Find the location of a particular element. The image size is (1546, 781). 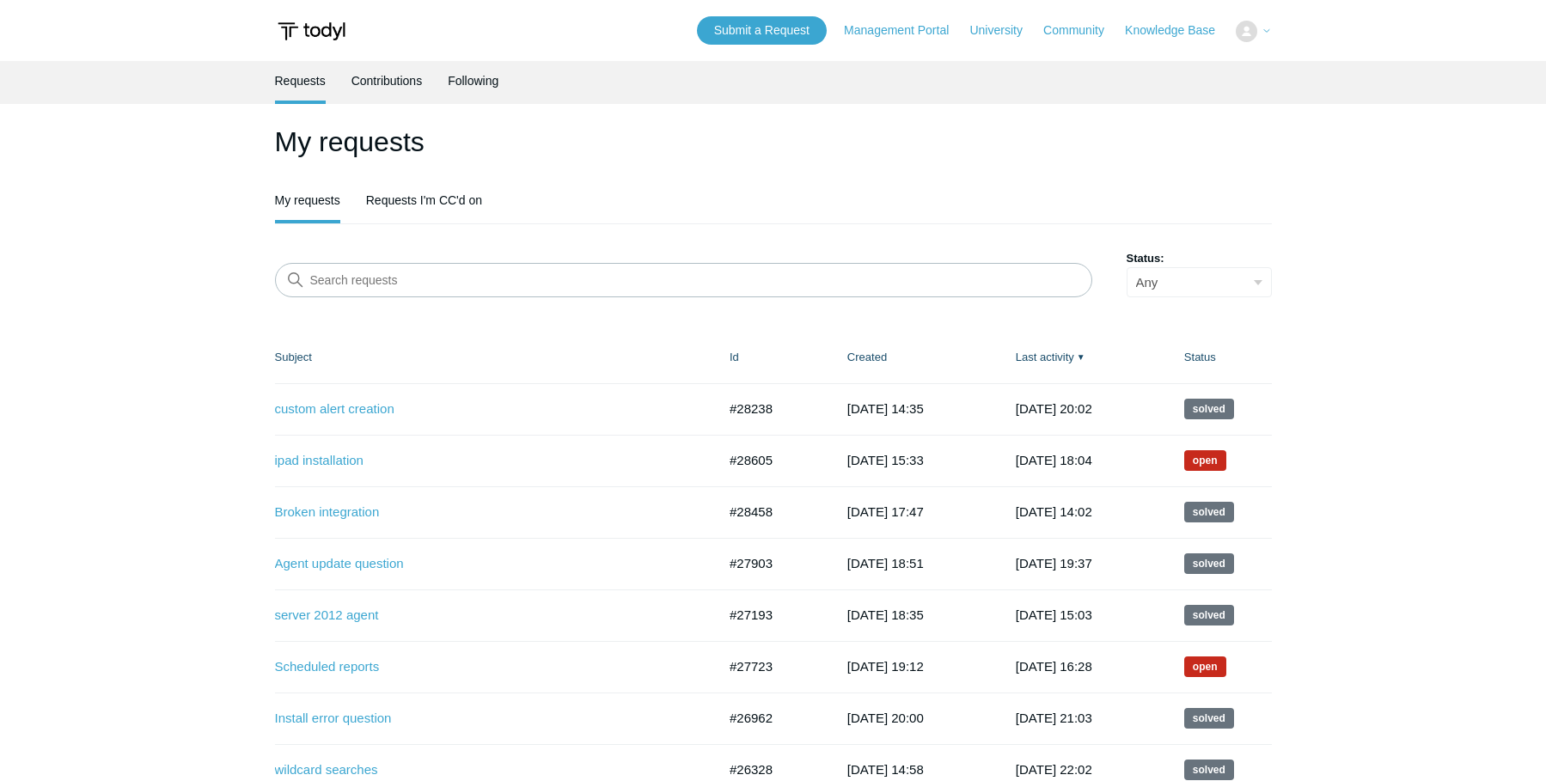

time: 2025-08-01T20:00:26+00:00 is located at coordinates (885, 718).